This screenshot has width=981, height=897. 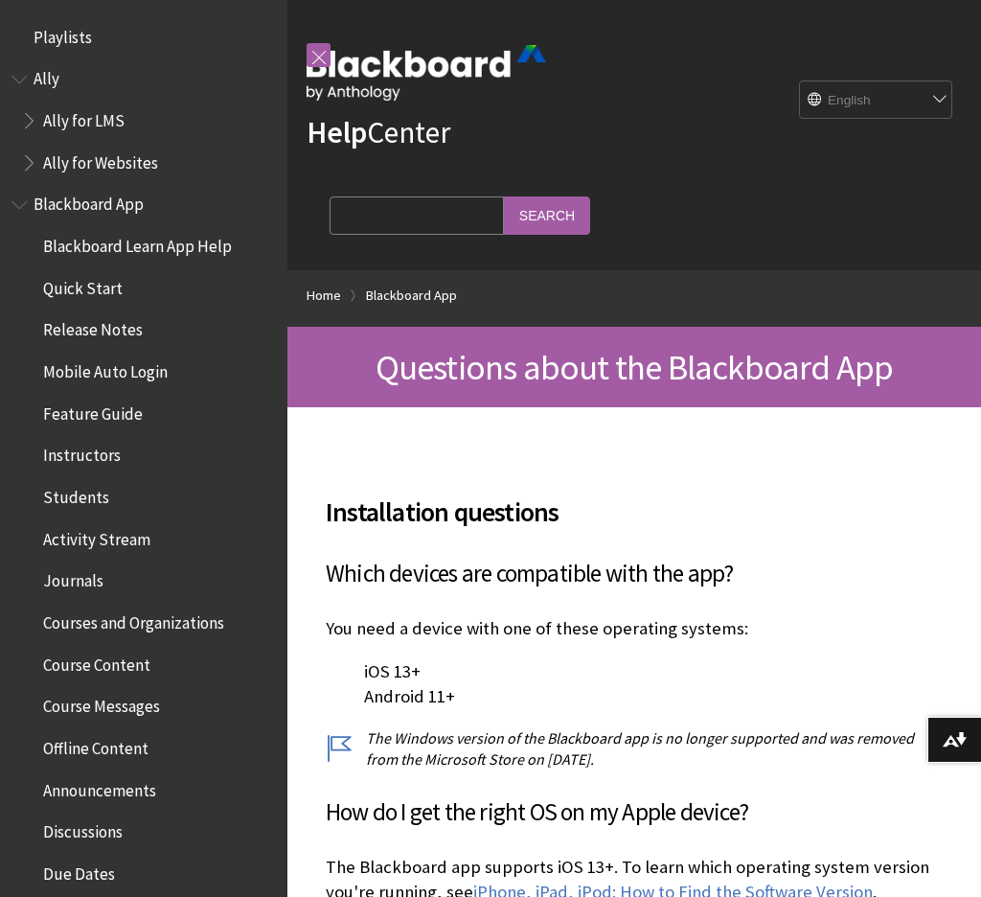 I want to click on span: Quick Start, so click(x=82, y=285).